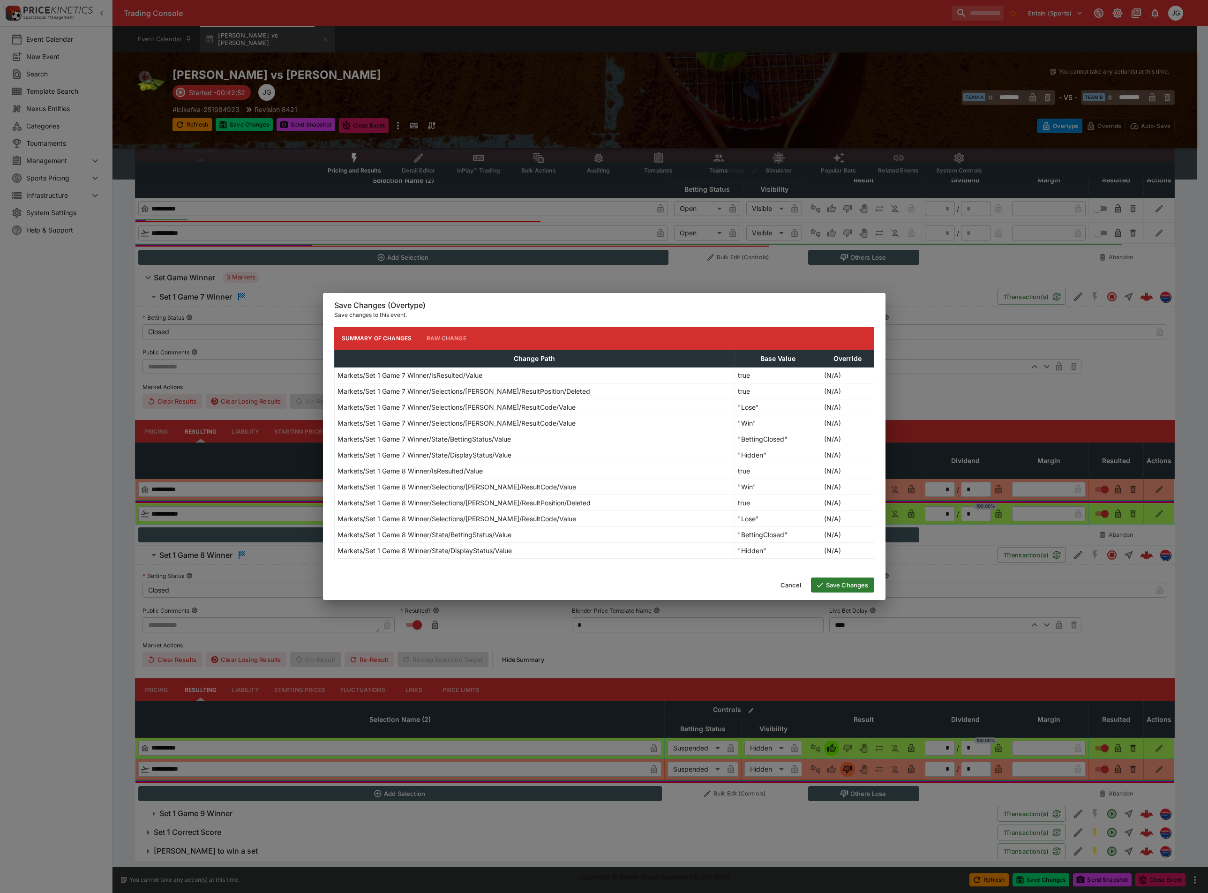 The height and width of the screenshot is (893, 1208). I want to click on h6: Save Changes (Overtype), so click(604, 305).